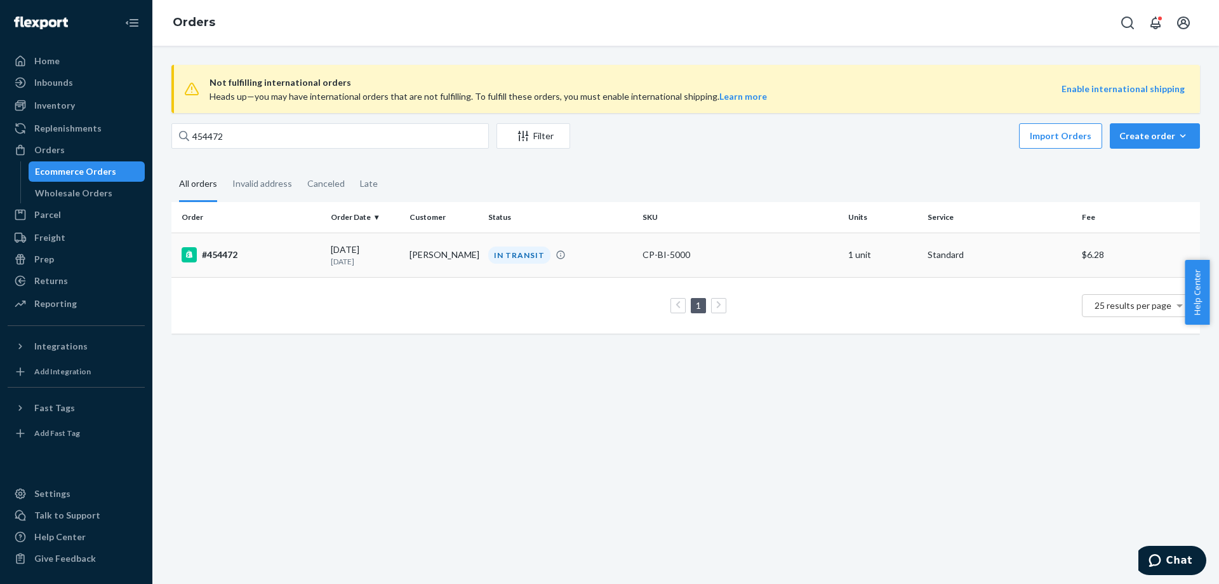  What do you see at coordinates (1184, 23) in the screenshot?
I see `button: Open account menu` at bounding box center [1184, 23].